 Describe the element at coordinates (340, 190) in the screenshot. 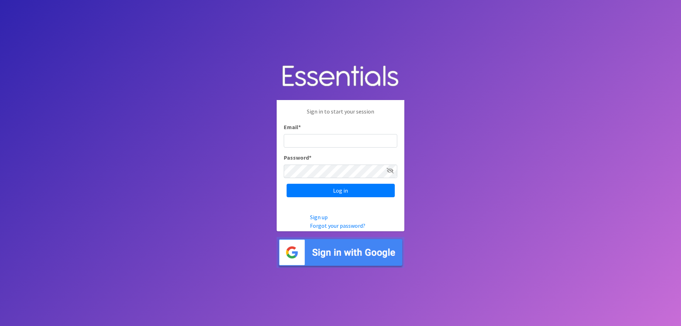

I see `input: Log in` at that location.